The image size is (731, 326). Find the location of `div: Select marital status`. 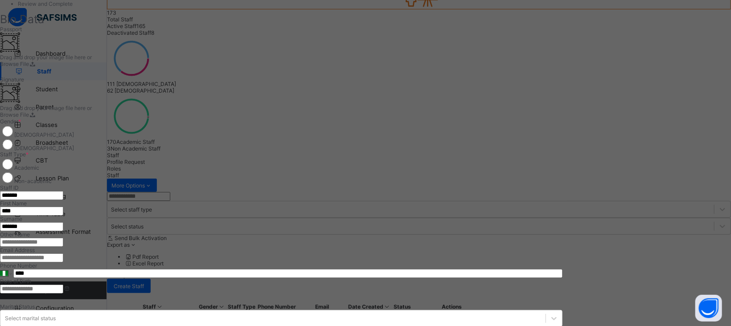

div: Select marital status is located at coordinates (30, 319).